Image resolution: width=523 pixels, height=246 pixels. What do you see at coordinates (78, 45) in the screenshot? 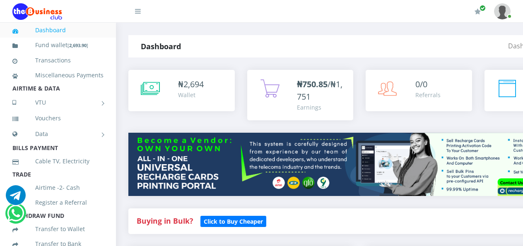
I see `b: 2,693.90` at bounding box center [78, 45].